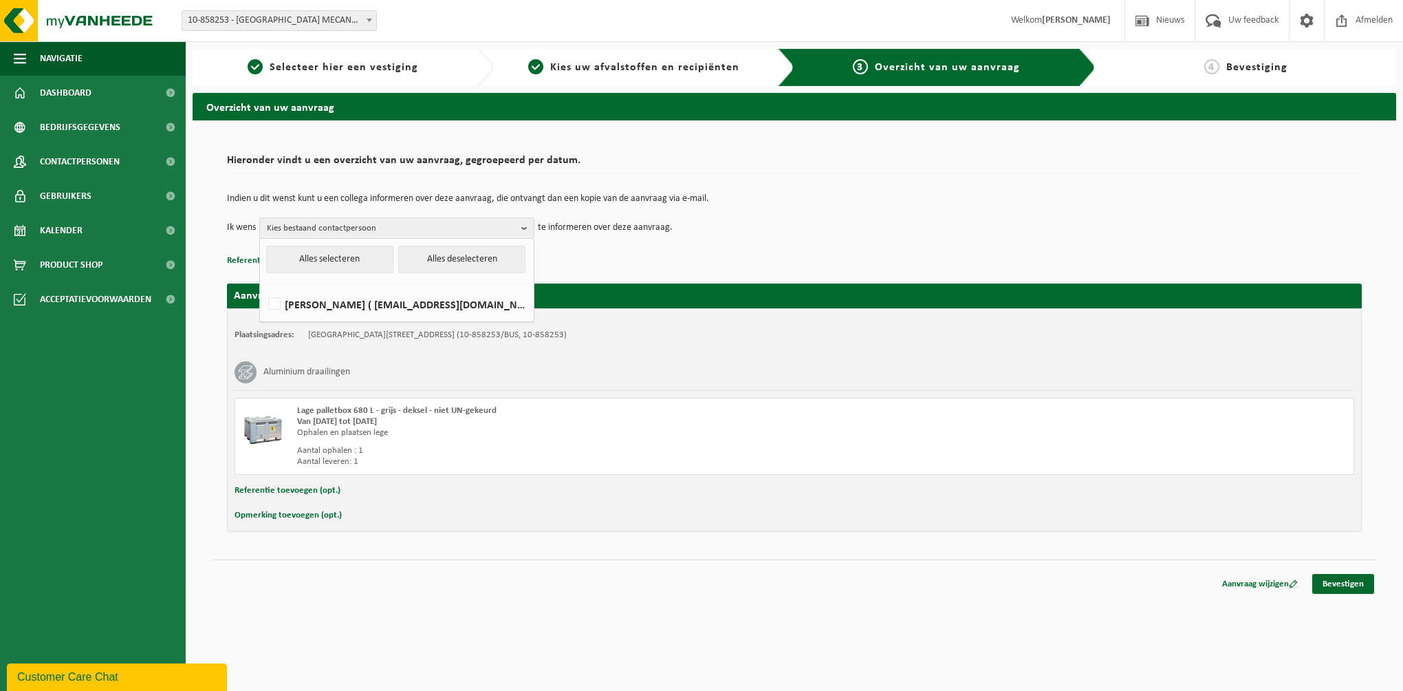  What do you see at coordinates (329, 259) in the screenshot?
I see `button: Alles selecteren` at bounding box center [329, 259].